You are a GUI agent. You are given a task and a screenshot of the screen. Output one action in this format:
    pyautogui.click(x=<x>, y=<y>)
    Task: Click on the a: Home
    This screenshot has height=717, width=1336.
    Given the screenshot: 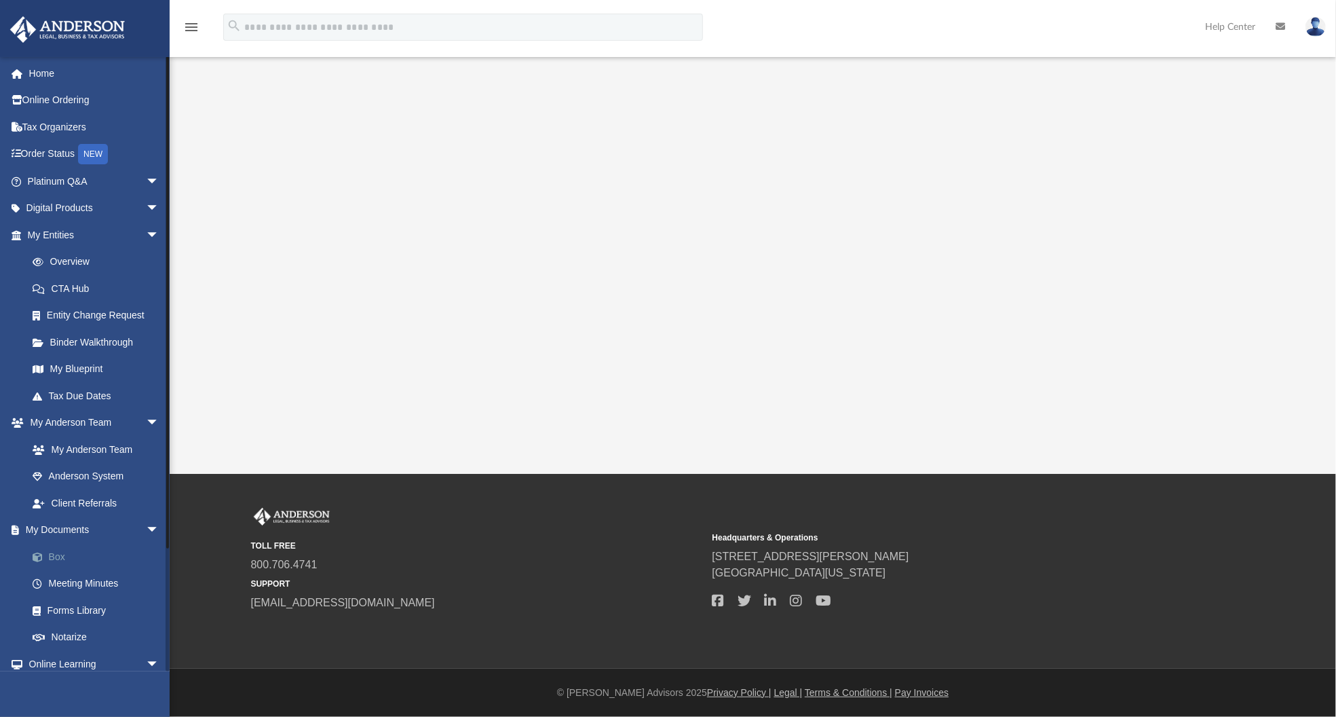 What is the action you would take?
    pyautogui.click(x=94, y=73)
    